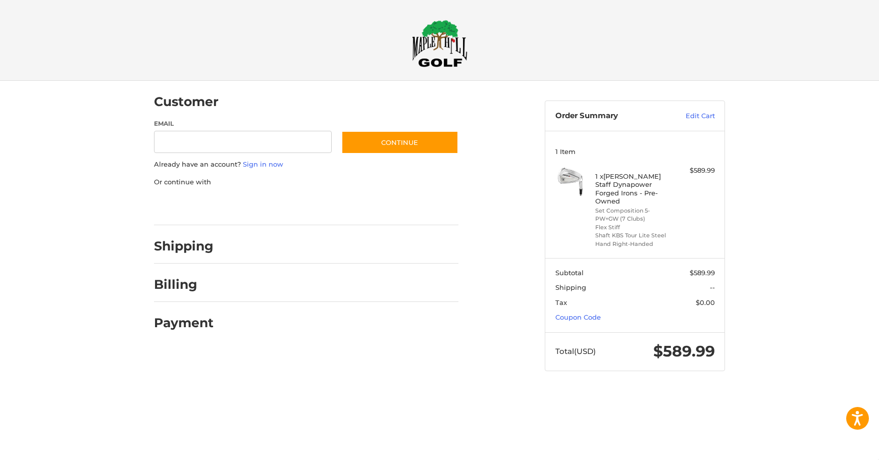  I want to click on button: Continue, so click(400, 142).